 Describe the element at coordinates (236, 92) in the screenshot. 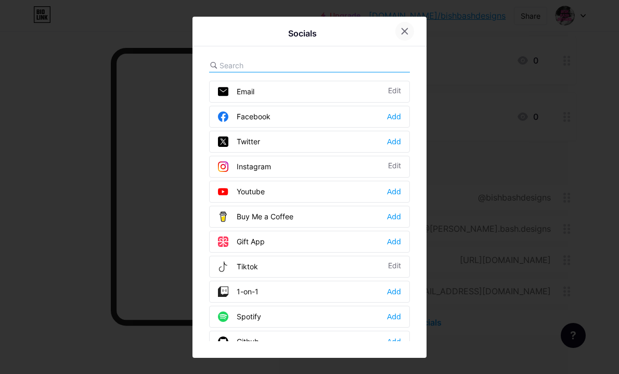

I see `div: Email` at that location.